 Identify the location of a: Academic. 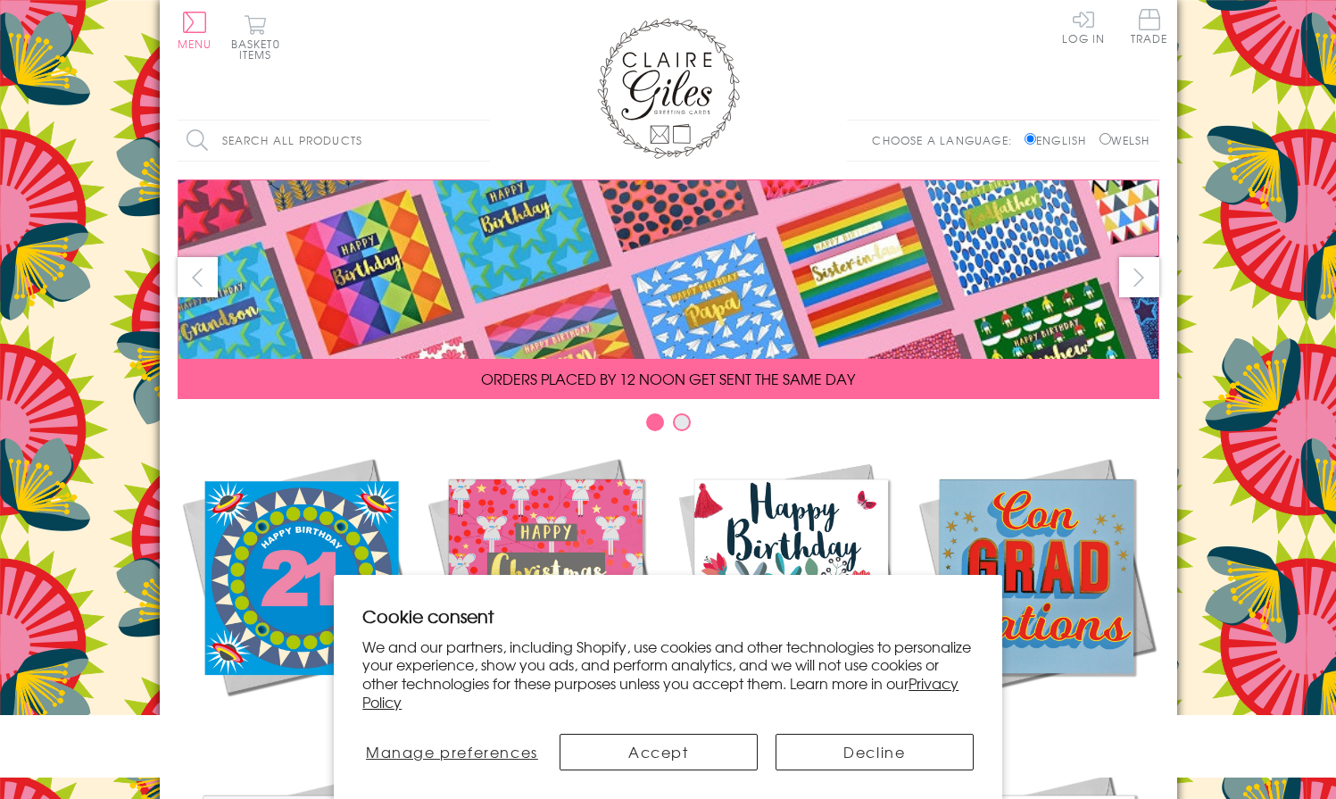
(1036, 593).